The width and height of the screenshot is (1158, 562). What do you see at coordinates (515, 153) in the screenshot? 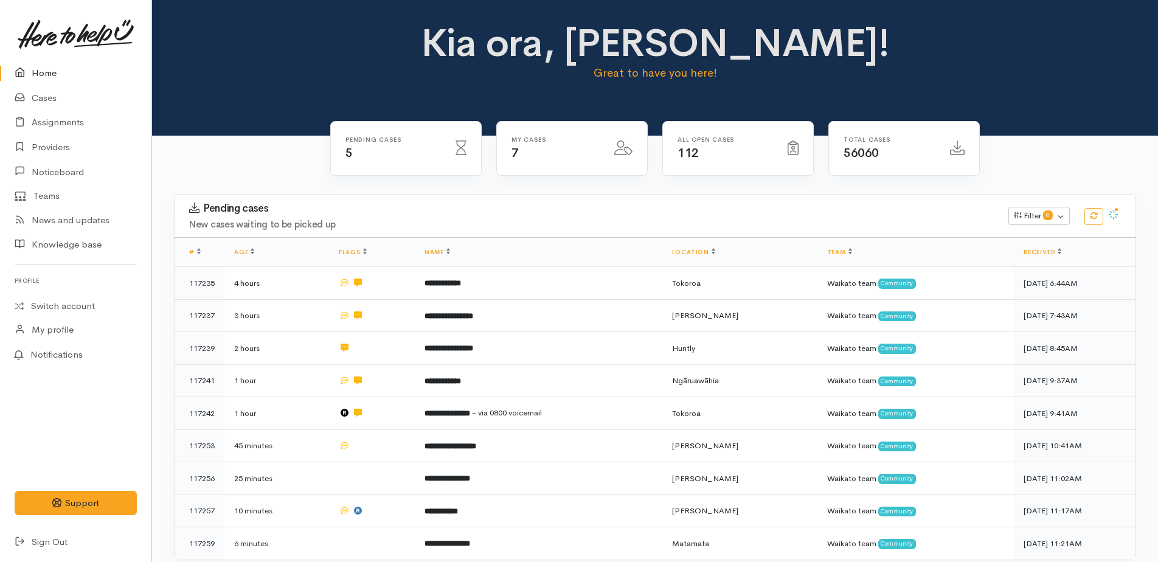
I see `span: 7` at bounding box center [515, 153].